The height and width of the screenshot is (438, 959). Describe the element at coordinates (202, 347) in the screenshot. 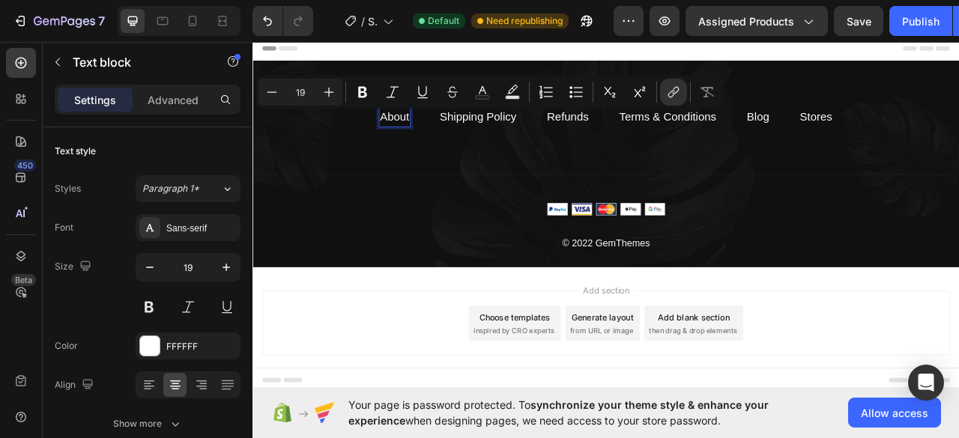

I see `div: FFFFFF` at that location.